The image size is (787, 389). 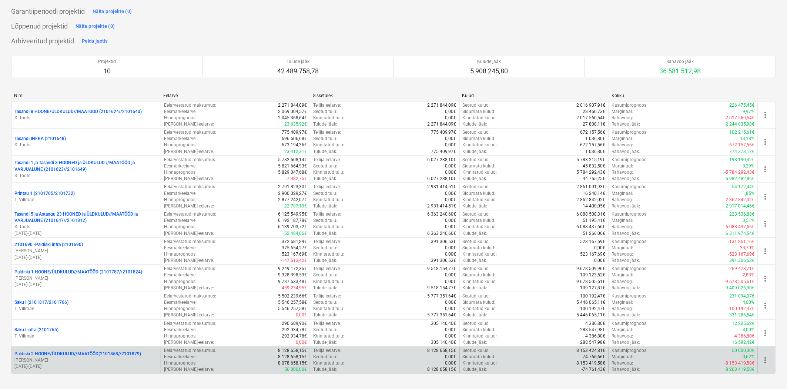 I want to click on p: 9 409 026,90€, so click(x=740, y=288).